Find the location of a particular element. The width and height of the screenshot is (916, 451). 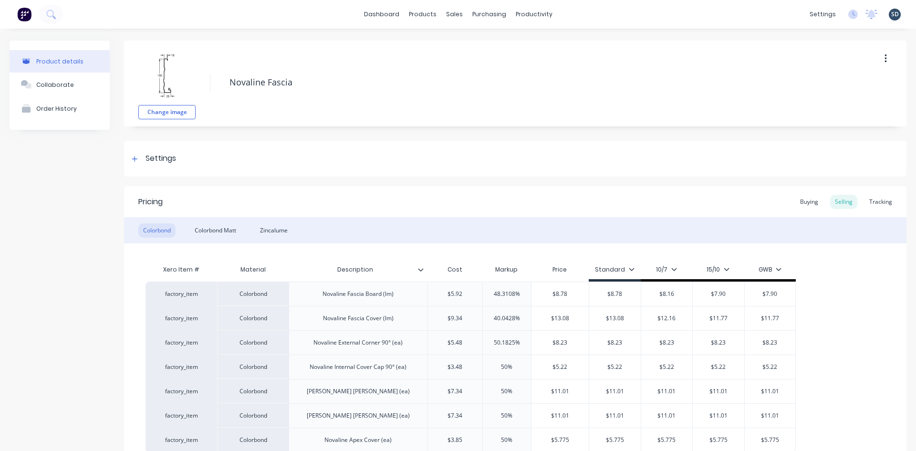

div: Novaline Internal Cover Cap 90° (ea) is located at coordinates (358, 367).